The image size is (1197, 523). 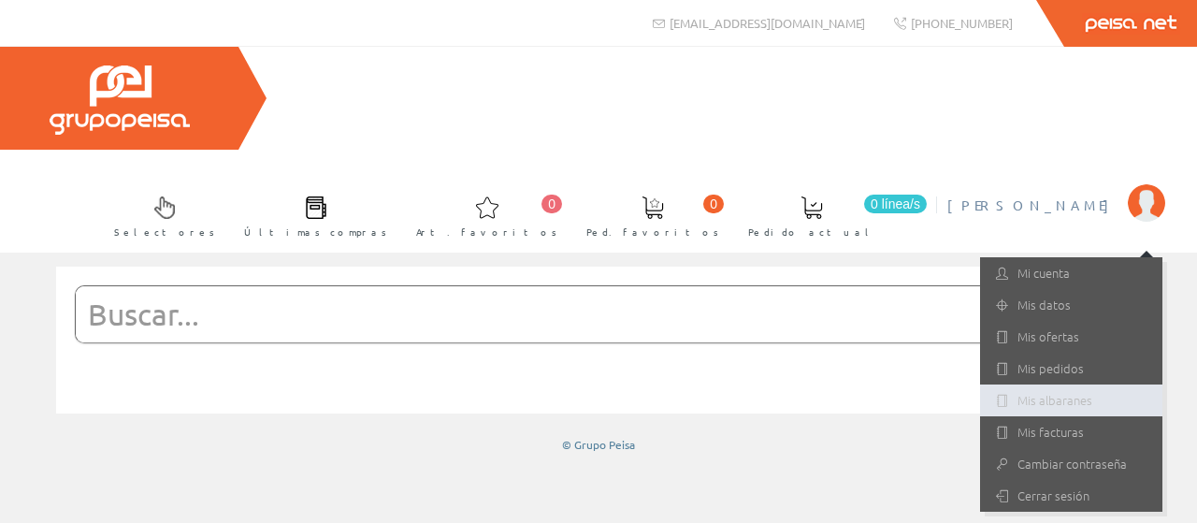 I want to click on input: Buscar..., so click(x=575, y=314).